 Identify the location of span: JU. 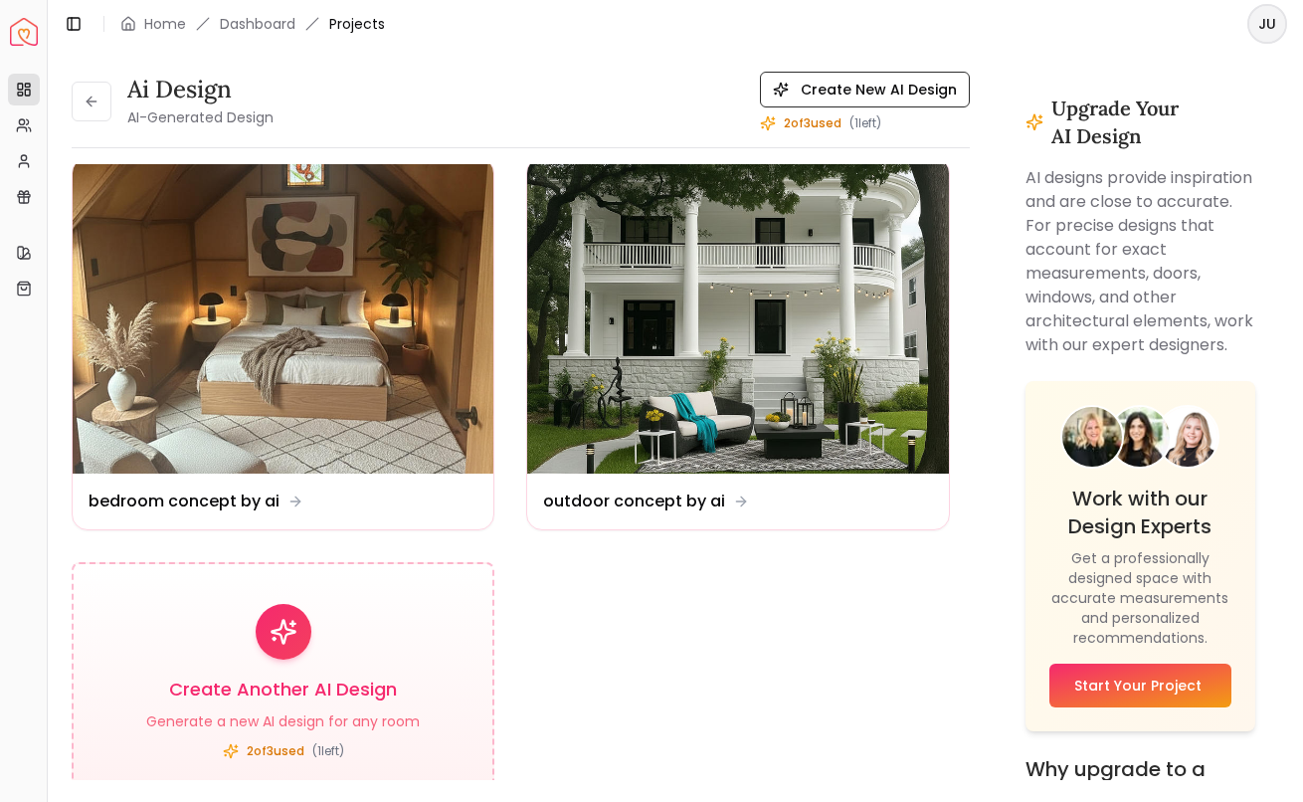
(1267, 24).